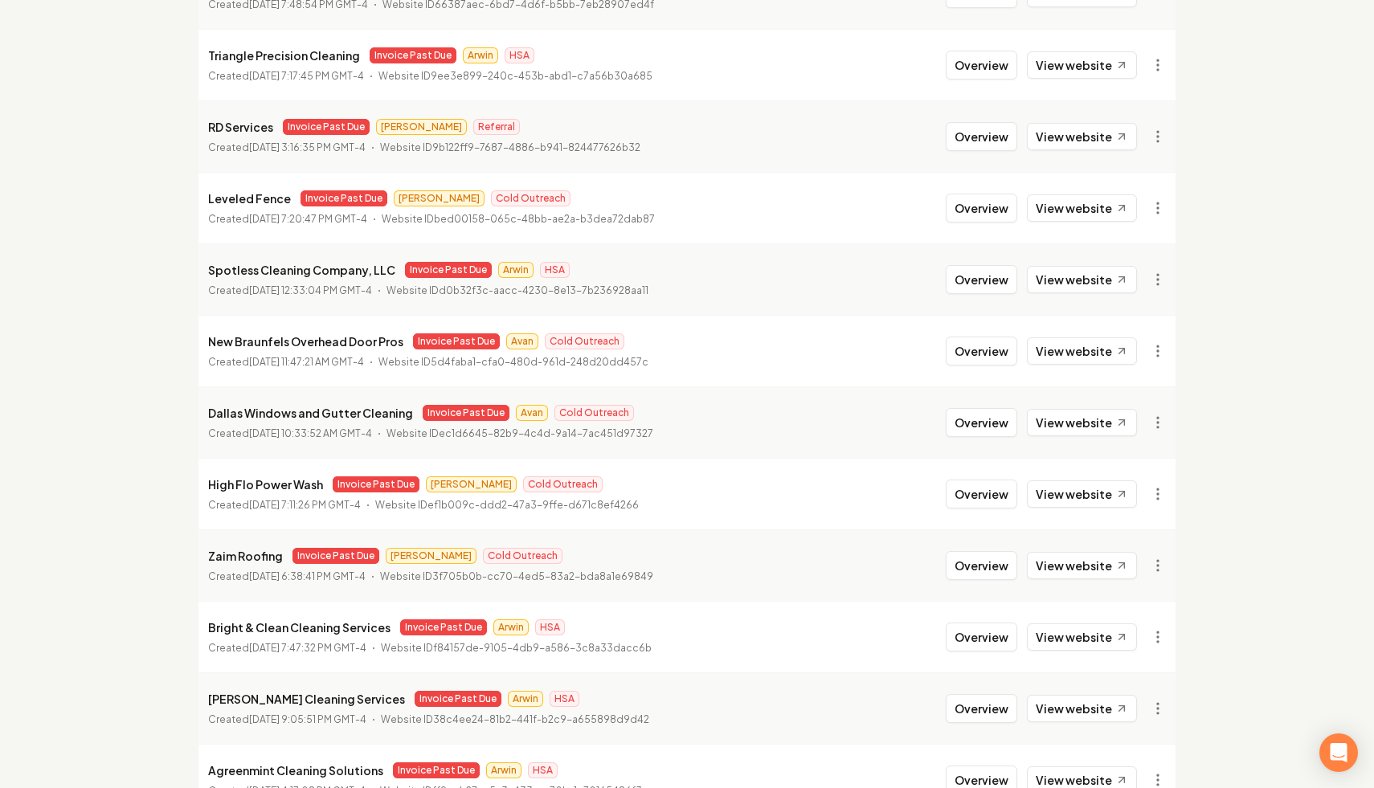  I want to click on p: Website ID 3f705b0b-cc70-4ed5-83a2-bda8a1e69849, so click(517, 577).